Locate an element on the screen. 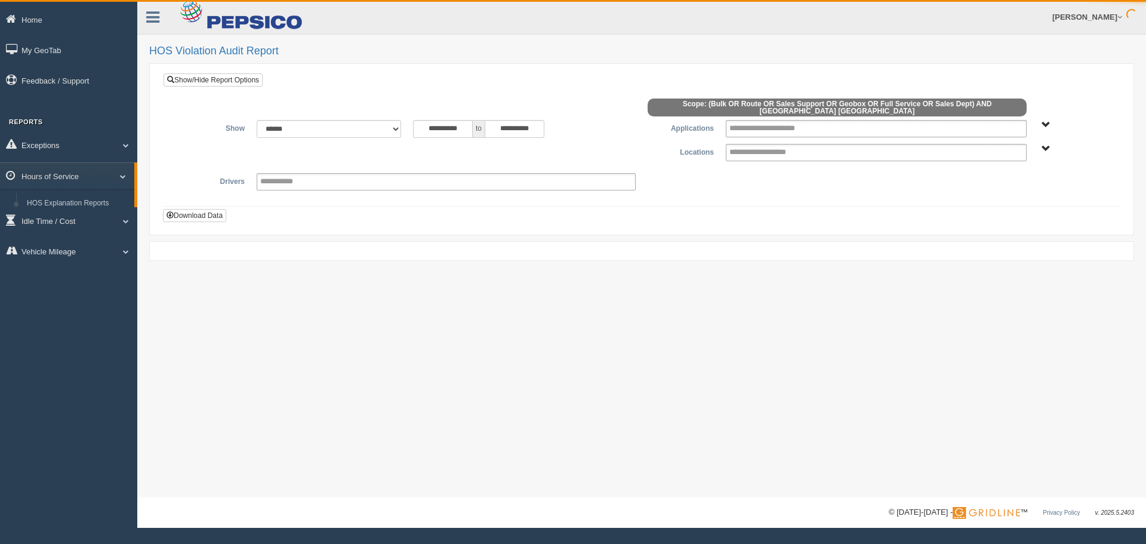 This screenshot has height=544, width=1146. a: Privacy Policy is located at coordinates (1061, 512).